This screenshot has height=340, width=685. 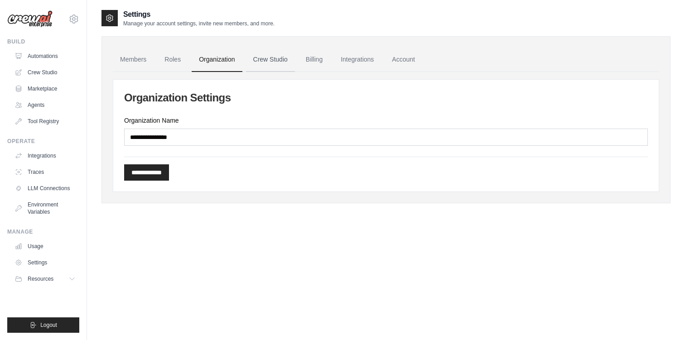 I want to click on span: Resources, so click(x=40, y=279).